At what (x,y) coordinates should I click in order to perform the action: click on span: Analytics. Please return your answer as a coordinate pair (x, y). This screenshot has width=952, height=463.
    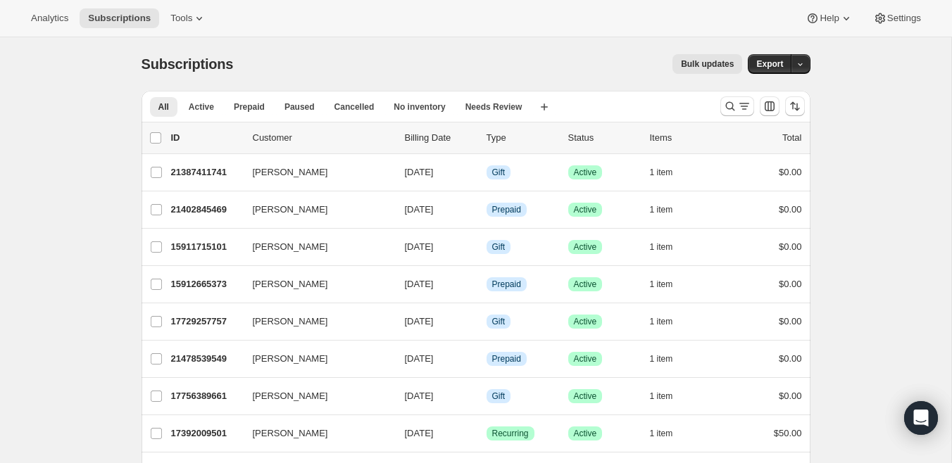
    Looking at the image, I should click on (49, 18).